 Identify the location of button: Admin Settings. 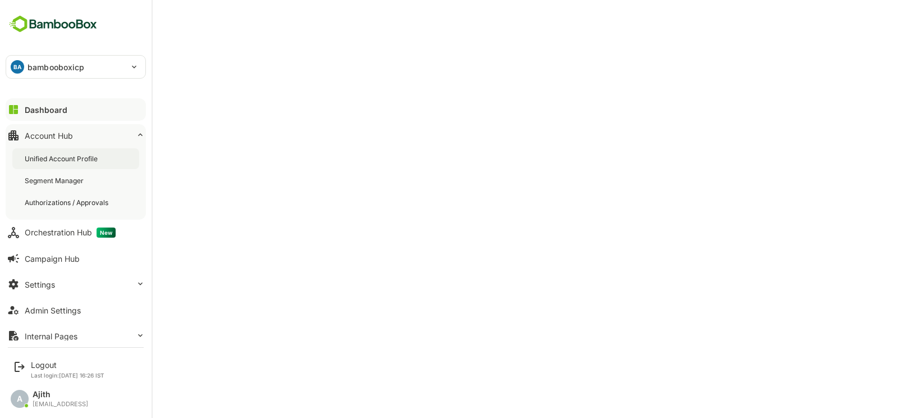
(76, 310).